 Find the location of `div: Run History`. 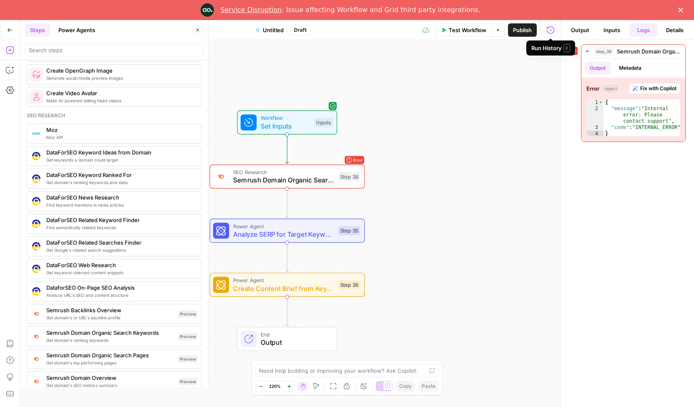

div: Run History is located at coordinates (550, 48).